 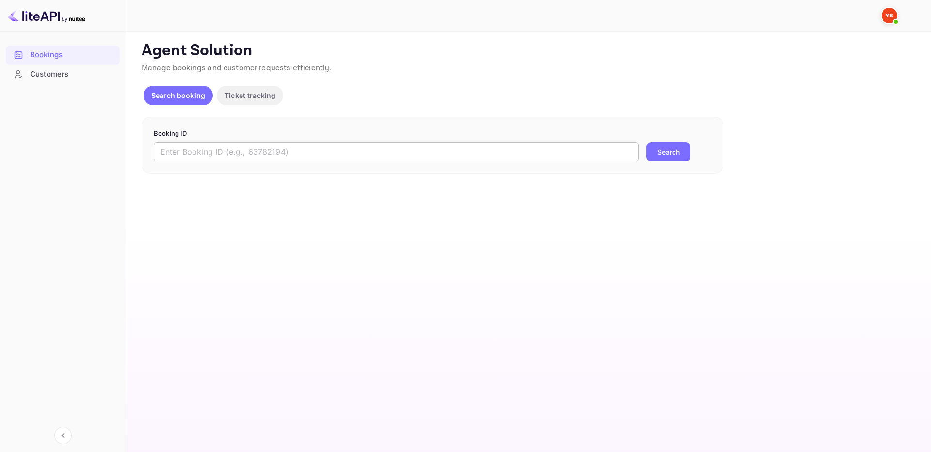 What do you see at coordinates (47, 16) in the screenshot?
I see `img: LiteAPI logo` at bounding box center [47, 16].